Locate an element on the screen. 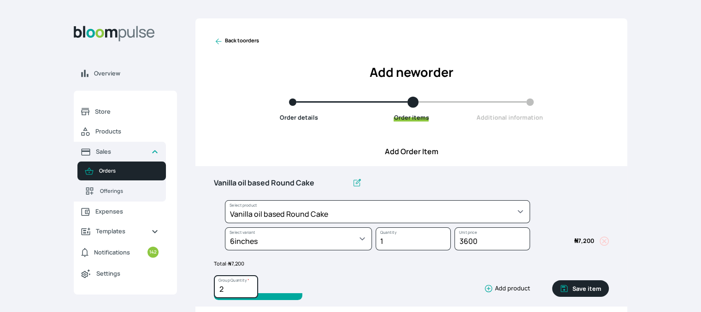 This screenshot has width=701, height=312. span: Order details is located at coordinates (299, 117).